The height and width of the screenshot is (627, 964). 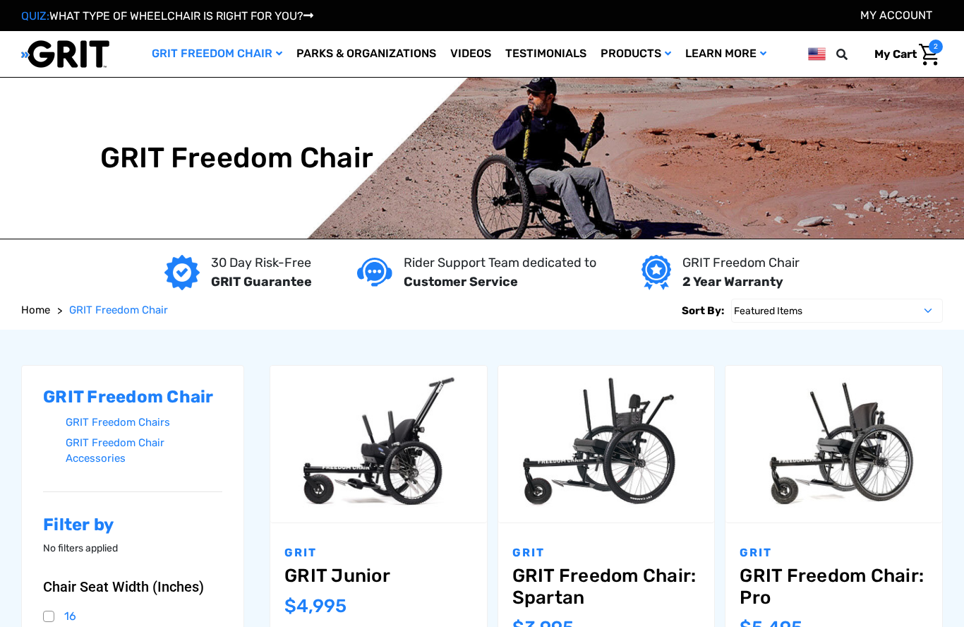 What do you see at coordinates (124, 587) in the screenshot?
I see `span: Chair Seat Width (Inches)` at bounding box center [124, 587].